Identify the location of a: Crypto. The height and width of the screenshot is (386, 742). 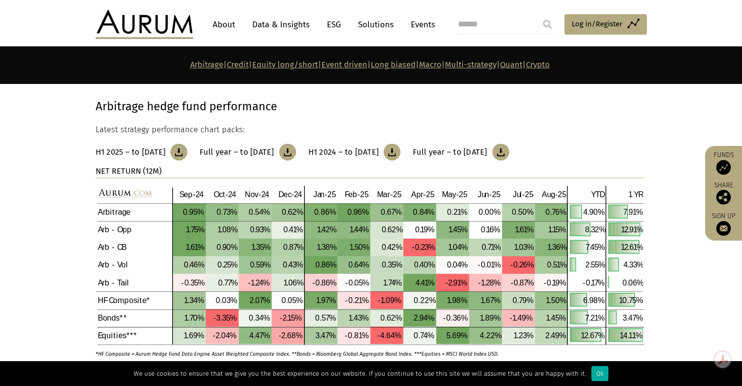
(538, 64).